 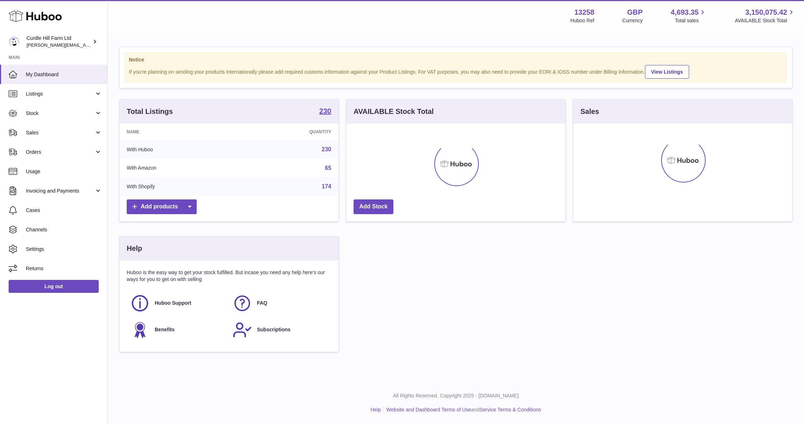 What do you see at coordinates (691, 20) in the screenshot?
I see `span: Total sales` at bounding box center [691, 20].